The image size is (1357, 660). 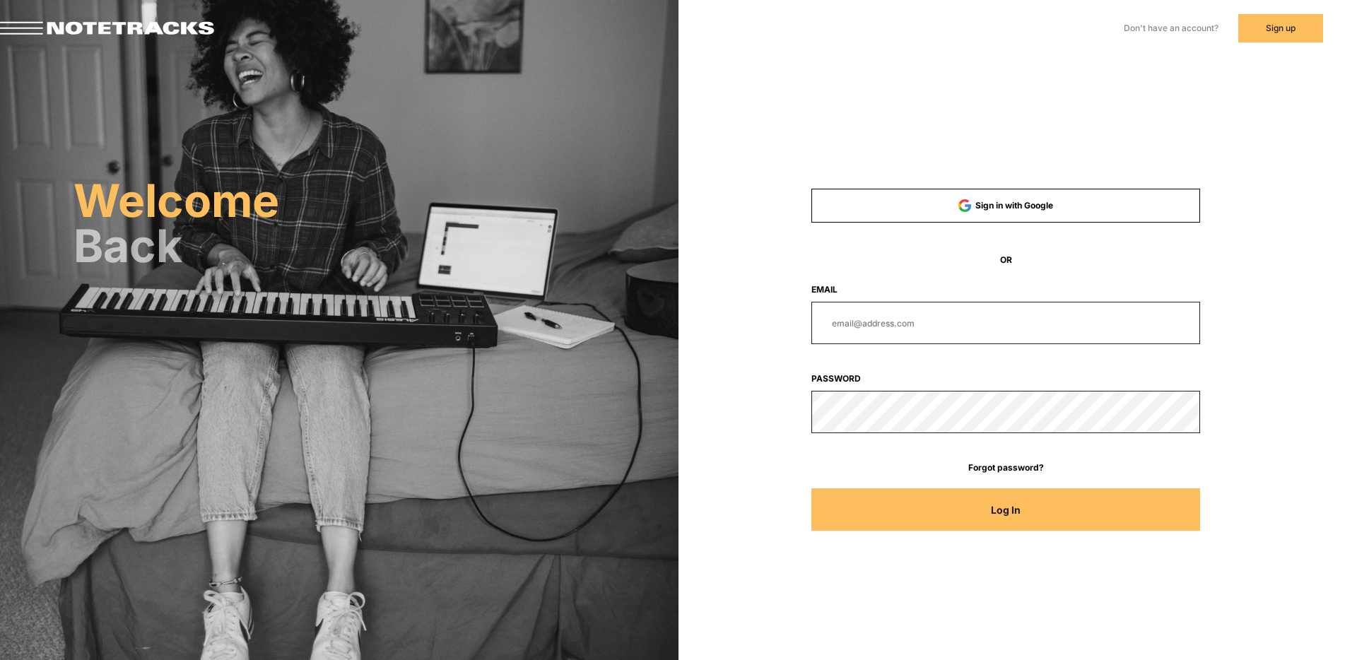 I want to click on span: Sign in with Google, so click(x=1014, y=205).